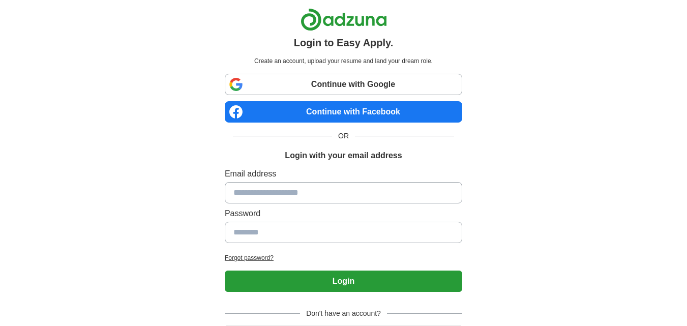 Image resolution: width=687 pixels, height=326 pixels. I want to click on h1: Login to Easy Apply., so click(344, 43).